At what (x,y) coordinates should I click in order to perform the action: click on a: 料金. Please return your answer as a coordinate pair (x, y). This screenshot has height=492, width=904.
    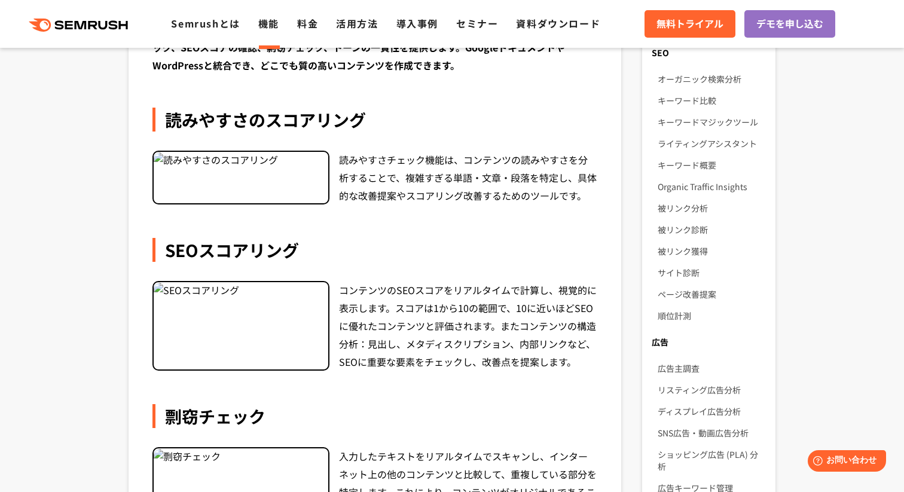
    Looking at the image, I should click on (307, 23).